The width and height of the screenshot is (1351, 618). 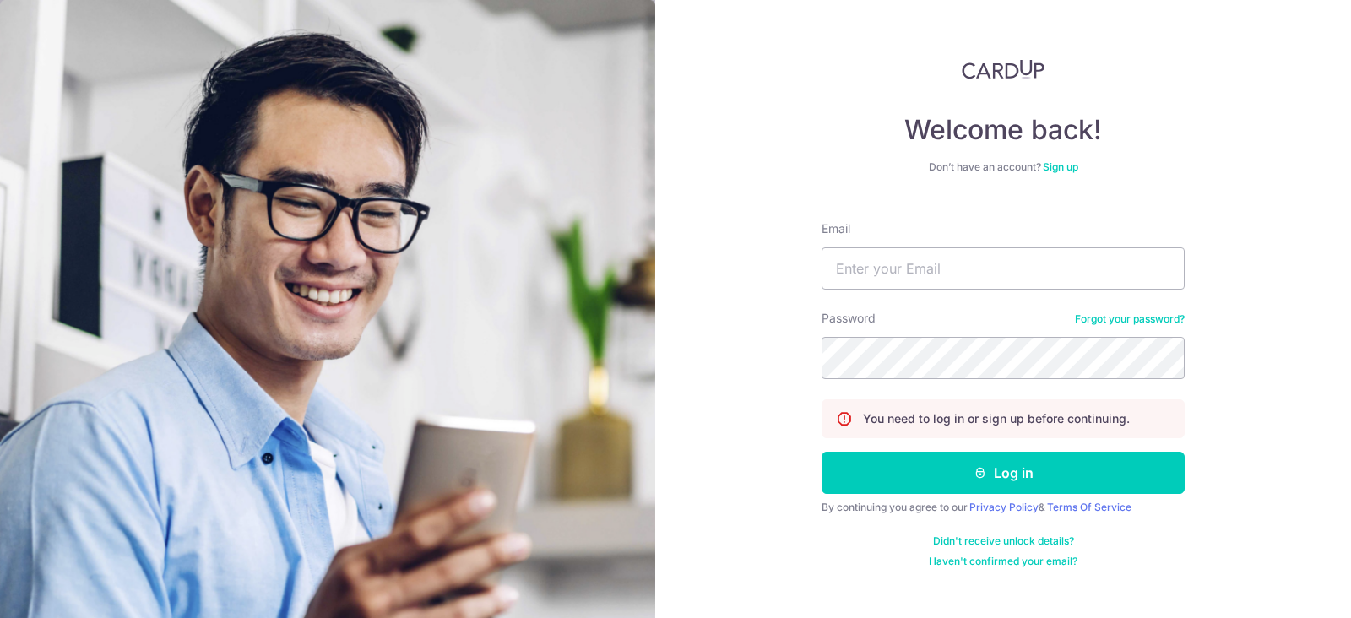 What do you see at coordinates (1003, 473) in the screenshot?
I see `button: Log in` at bounding box center [1003, 473].